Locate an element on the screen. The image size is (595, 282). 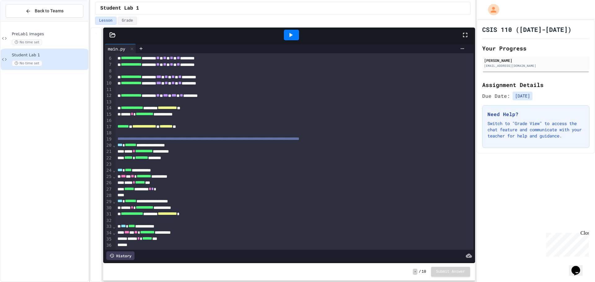
div: 18 is located at coordinates (108, 133).